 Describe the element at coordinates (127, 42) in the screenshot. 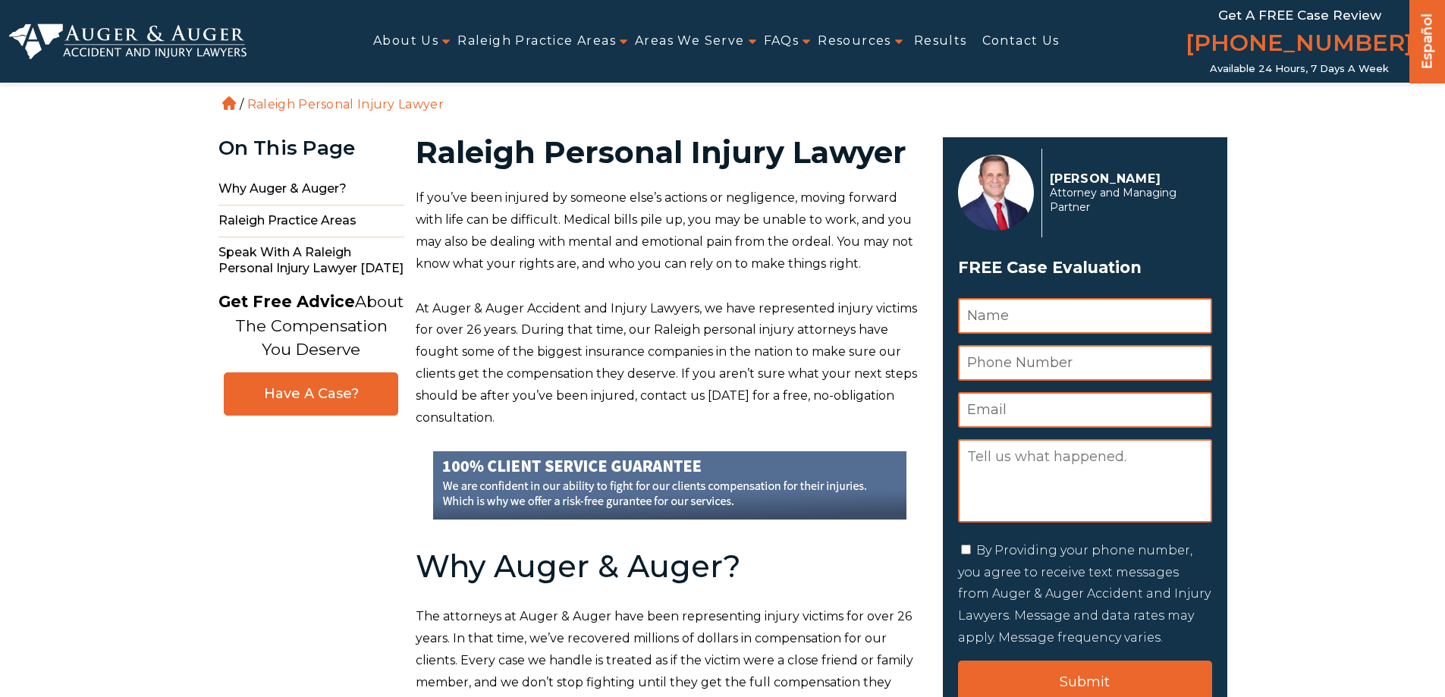

I see `img: Auger & Auger Accident and Injury Lawyers Logo` at that location.